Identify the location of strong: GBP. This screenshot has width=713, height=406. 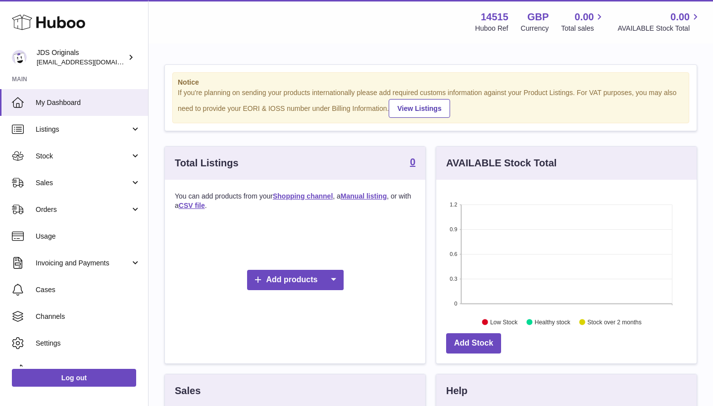
(538, 17).